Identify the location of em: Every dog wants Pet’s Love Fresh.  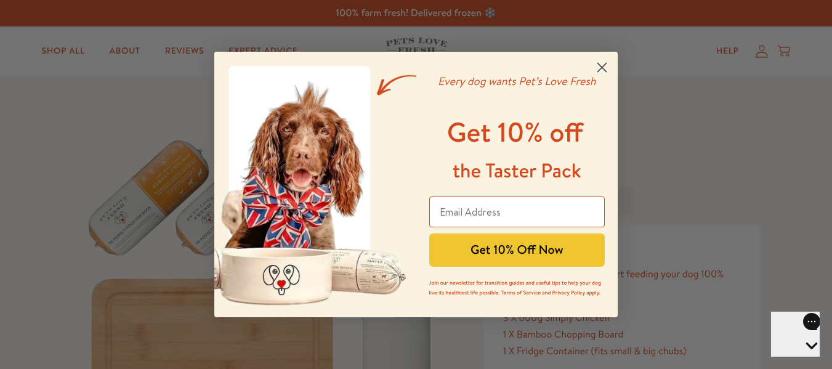
(516, 81).